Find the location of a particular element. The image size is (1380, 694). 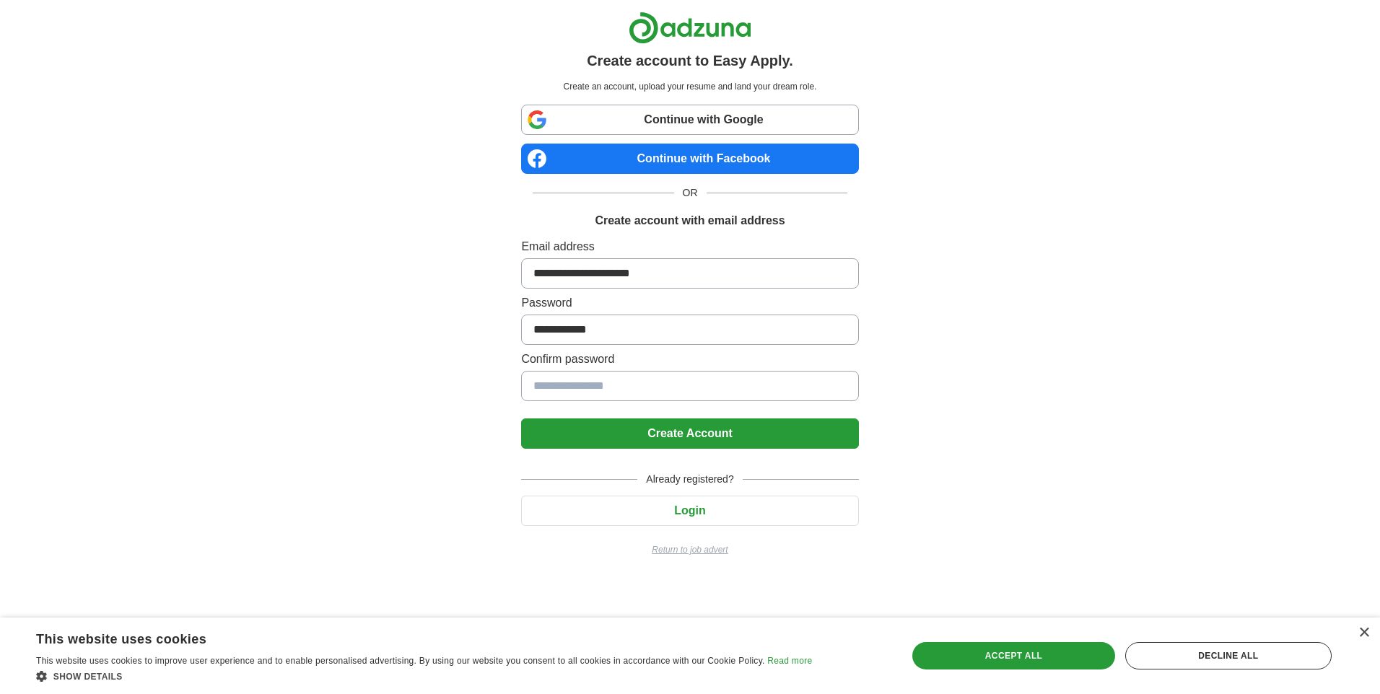

button: Create Account is located at coordinates (689, 434).